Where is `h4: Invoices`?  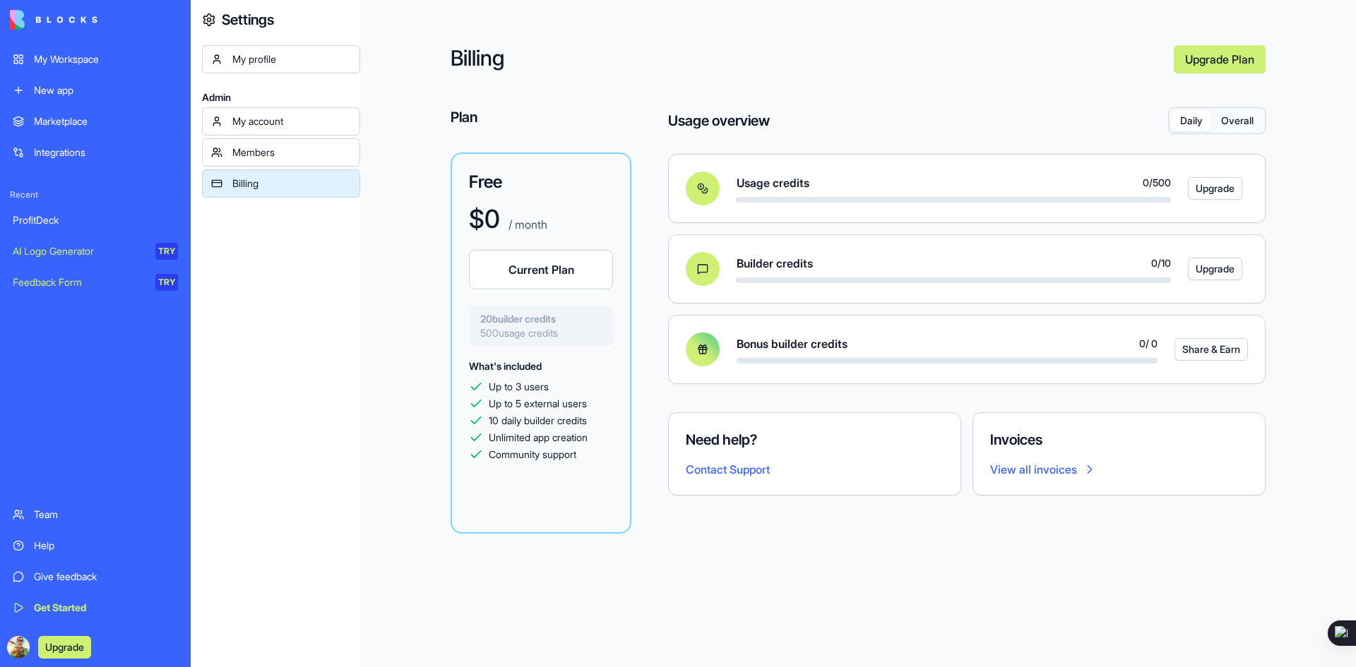 h4: Invoices is located at coordinates (1119, 440).